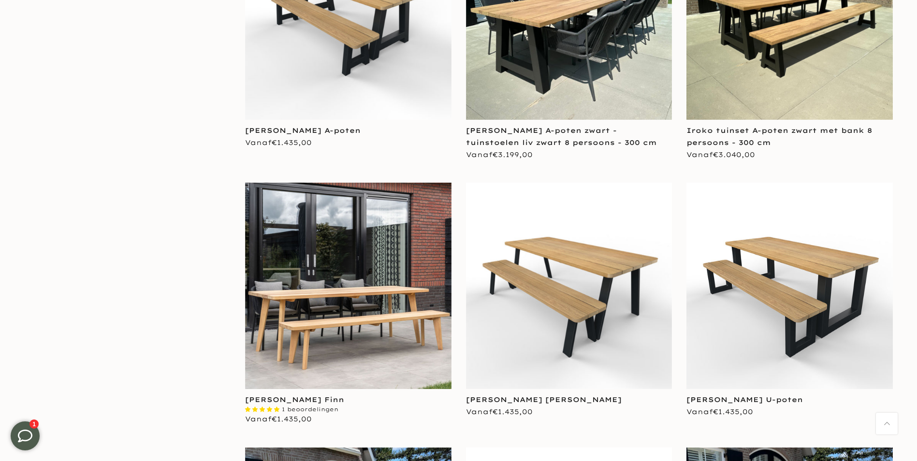  I want to click on span: 1, so click(33, 13).